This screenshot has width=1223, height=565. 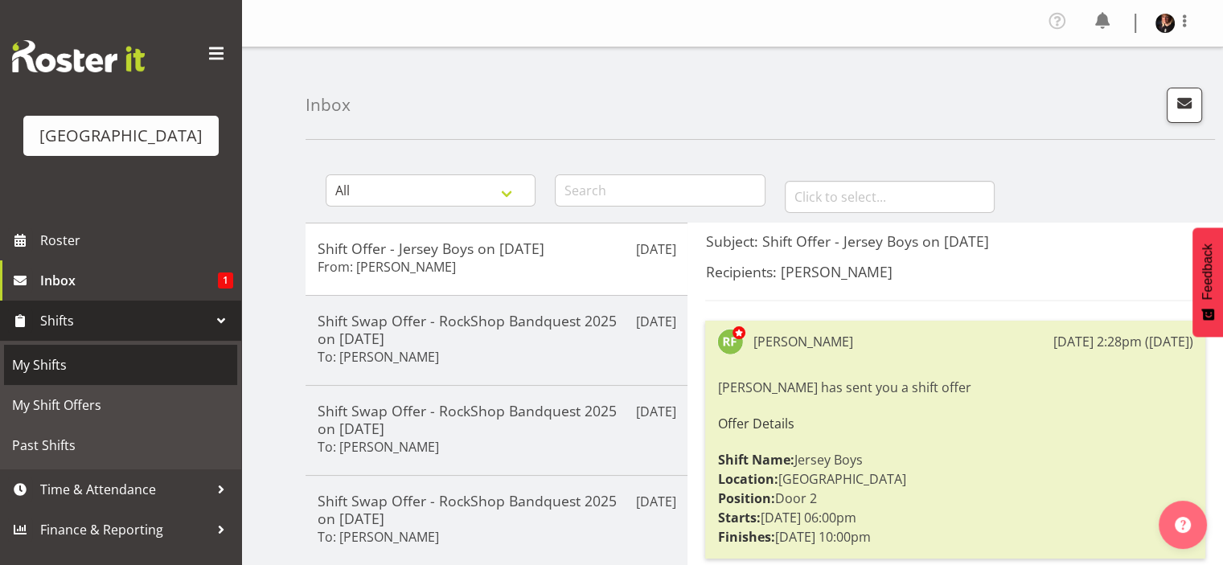 What do you see at coordinates (129, 281) in the screenshot?
I see `span: Inbox` at bounding box center [129, 281].